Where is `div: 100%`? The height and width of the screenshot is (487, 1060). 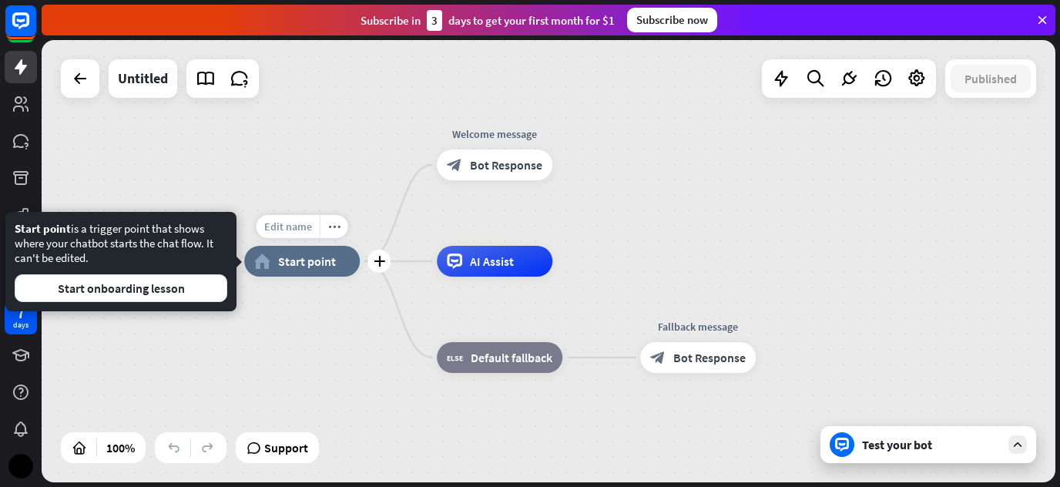
div: 100% is located at coordinates (120, 447).